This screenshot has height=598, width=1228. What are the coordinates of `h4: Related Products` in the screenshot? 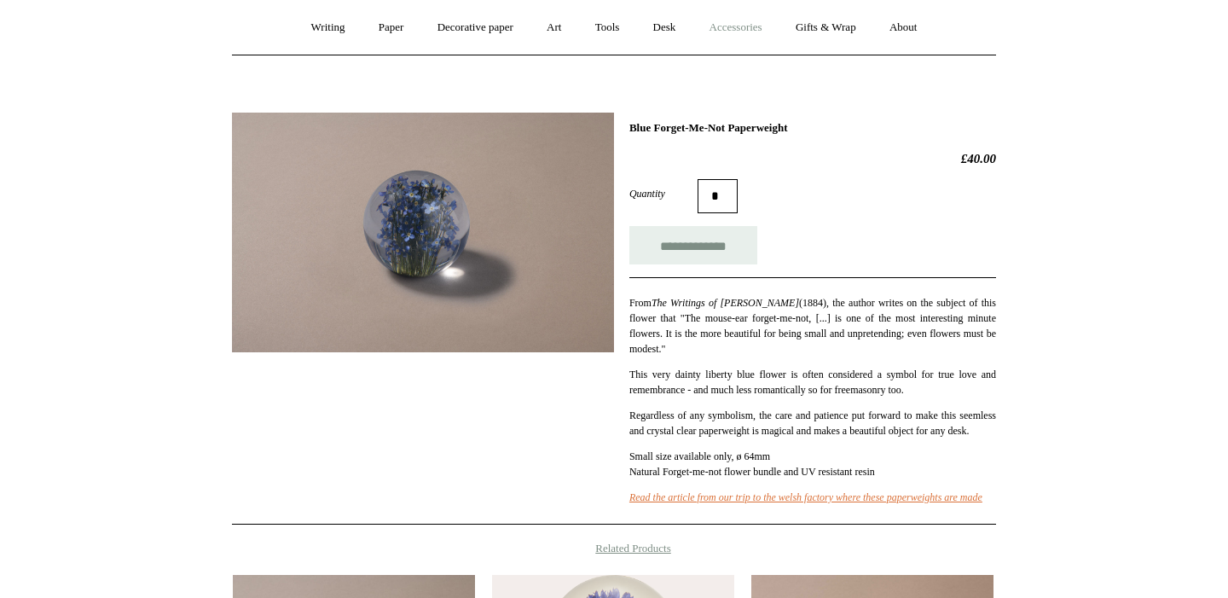 It's located at (614, 549).